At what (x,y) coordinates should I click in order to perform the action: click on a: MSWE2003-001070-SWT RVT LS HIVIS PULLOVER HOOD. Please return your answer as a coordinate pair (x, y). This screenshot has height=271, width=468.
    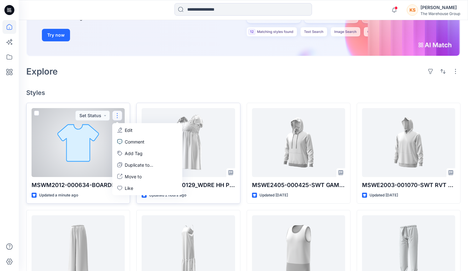
    Looking at the image, I should click on (409, 142).